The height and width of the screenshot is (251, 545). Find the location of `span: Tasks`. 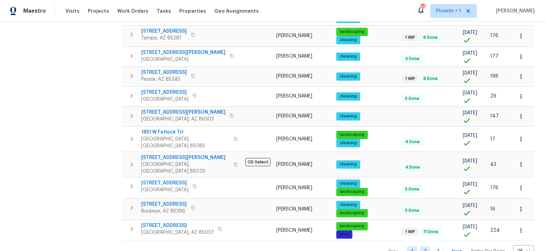

span: Tasks is located at coordinates (164, 11).